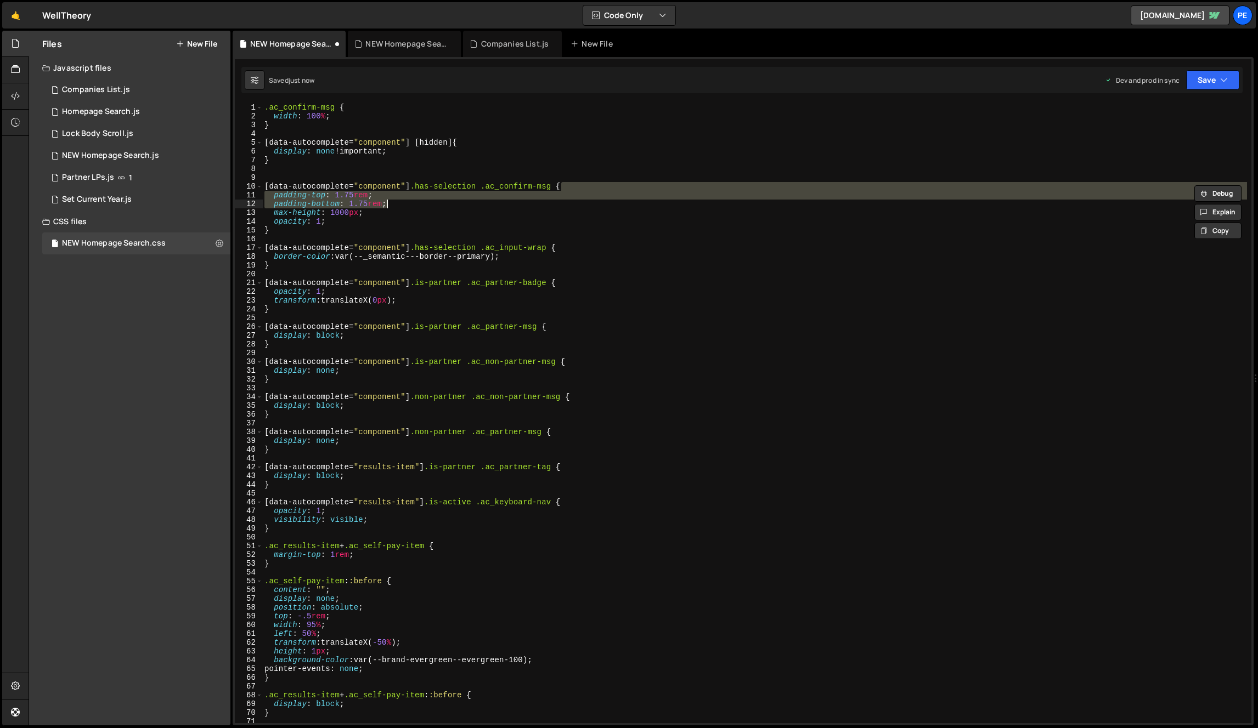  What do you see at coordinates (248, 125) in the screenshot?
I see `div: 3` at bounding box center [248, 125].